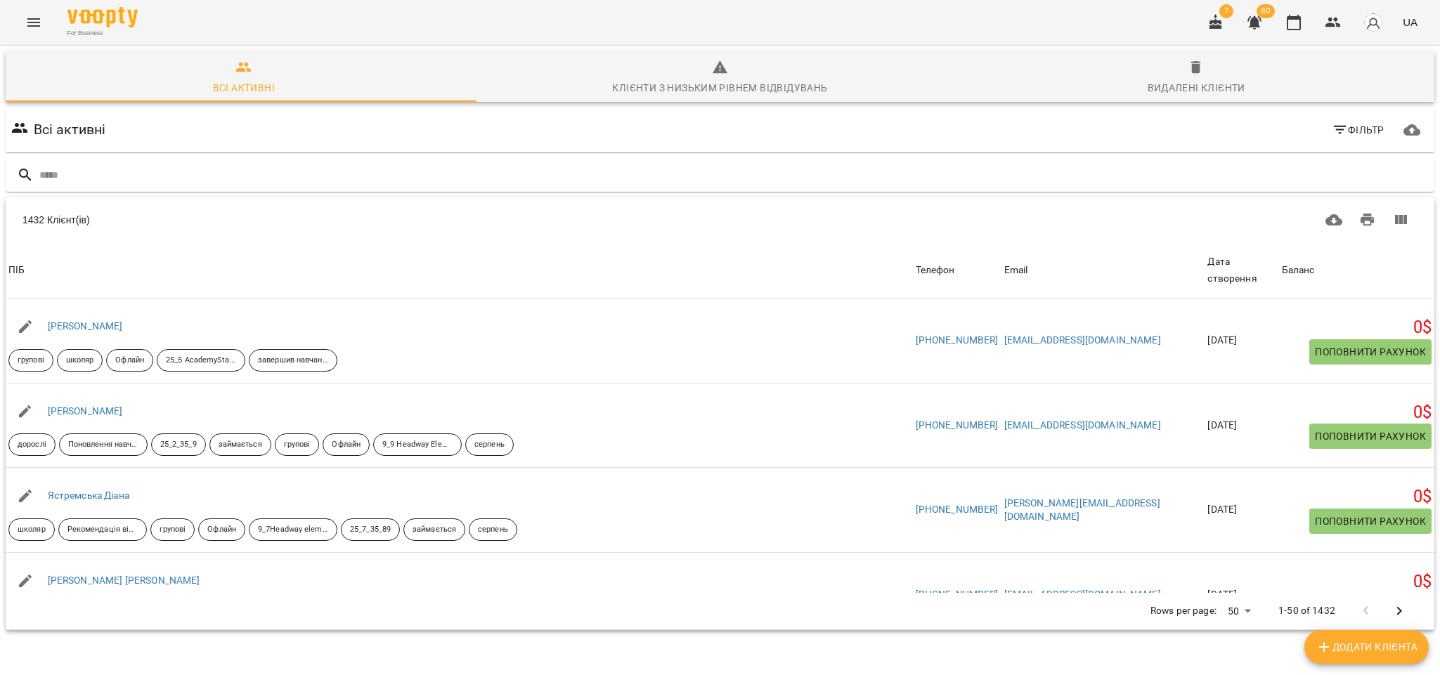  I want to click on span: For Business, so click(103, 33).